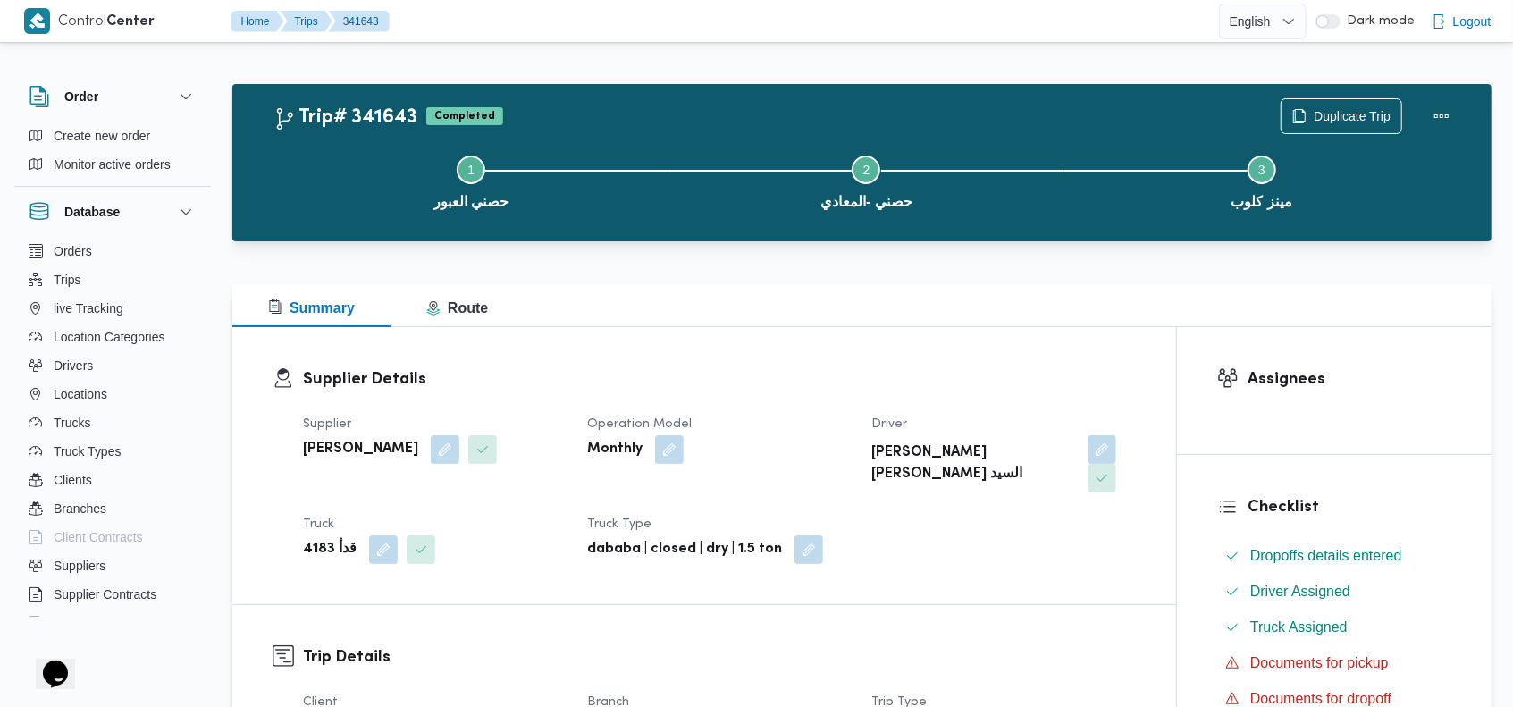 This screenshot has width=1513, height=707. What do you see at coordinates (318, 524) in the screenshot?
I see `span: Truck` at bounding box center [318, 524].